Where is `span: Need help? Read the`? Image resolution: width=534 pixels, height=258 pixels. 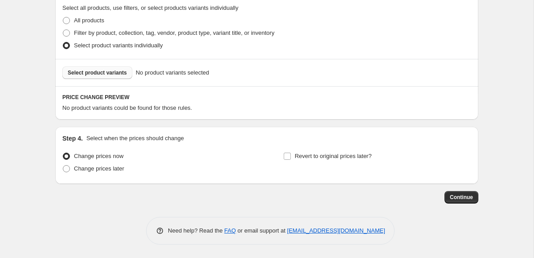
span: Need help? Read the is located at coordinates (196, 230).